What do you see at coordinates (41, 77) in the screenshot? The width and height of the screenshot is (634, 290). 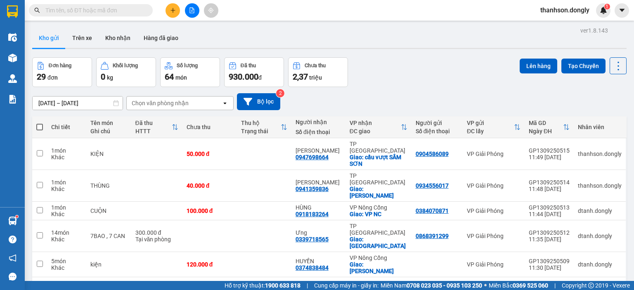 I see `span: 29` at bounding box center [41, 77].